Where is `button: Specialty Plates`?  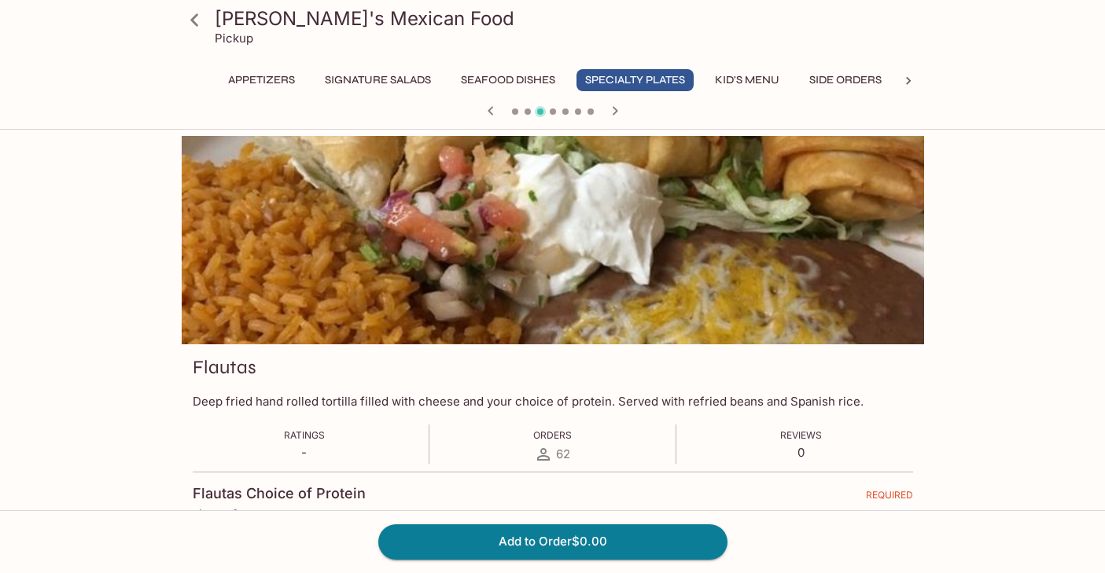
button: Specialty Plates is located at coordinates (635, 80).